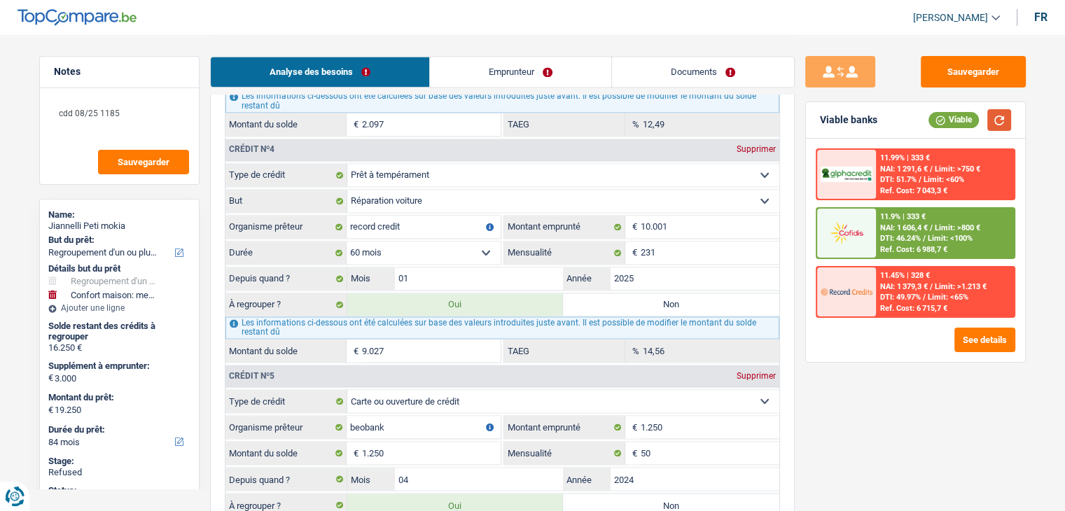 The width and height of the screenshot is (1065, 511). What do you see at coordinates (904, 169) in the screenshot?
I see `span: NAI: 1 291,6 €` at bounding box center [904, 169].